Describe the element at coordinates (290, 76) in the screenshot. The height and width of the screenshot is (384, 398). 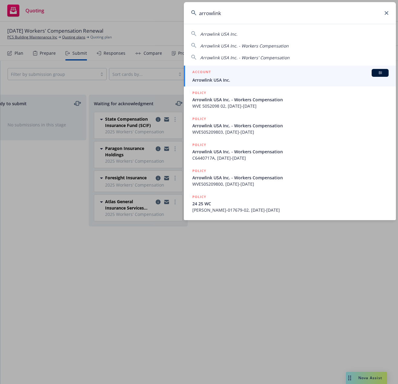
I see `a: ACCOUNTBIArrowlink USA Inc.` at that location.